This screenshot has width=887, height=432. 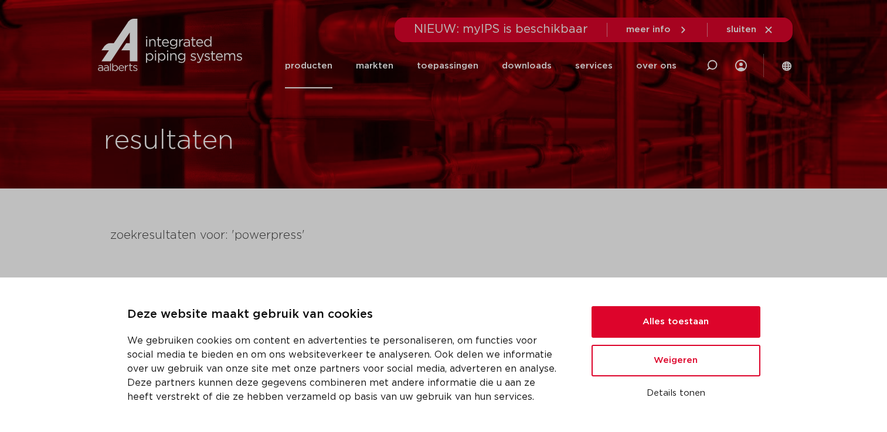 What do you see at coordinates (741, 29) in the screenshot?
I see `span: sluiten` at bounding box center [741, 29].